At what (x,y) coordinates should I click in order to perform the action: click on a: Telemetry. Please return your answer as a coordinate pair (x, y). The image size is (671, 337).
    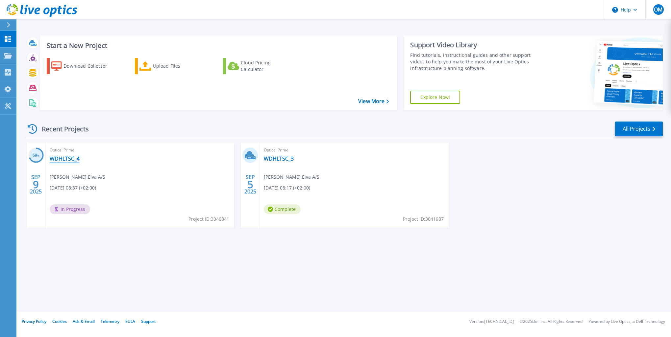
    Looking at the image, I should click on (110, 322).